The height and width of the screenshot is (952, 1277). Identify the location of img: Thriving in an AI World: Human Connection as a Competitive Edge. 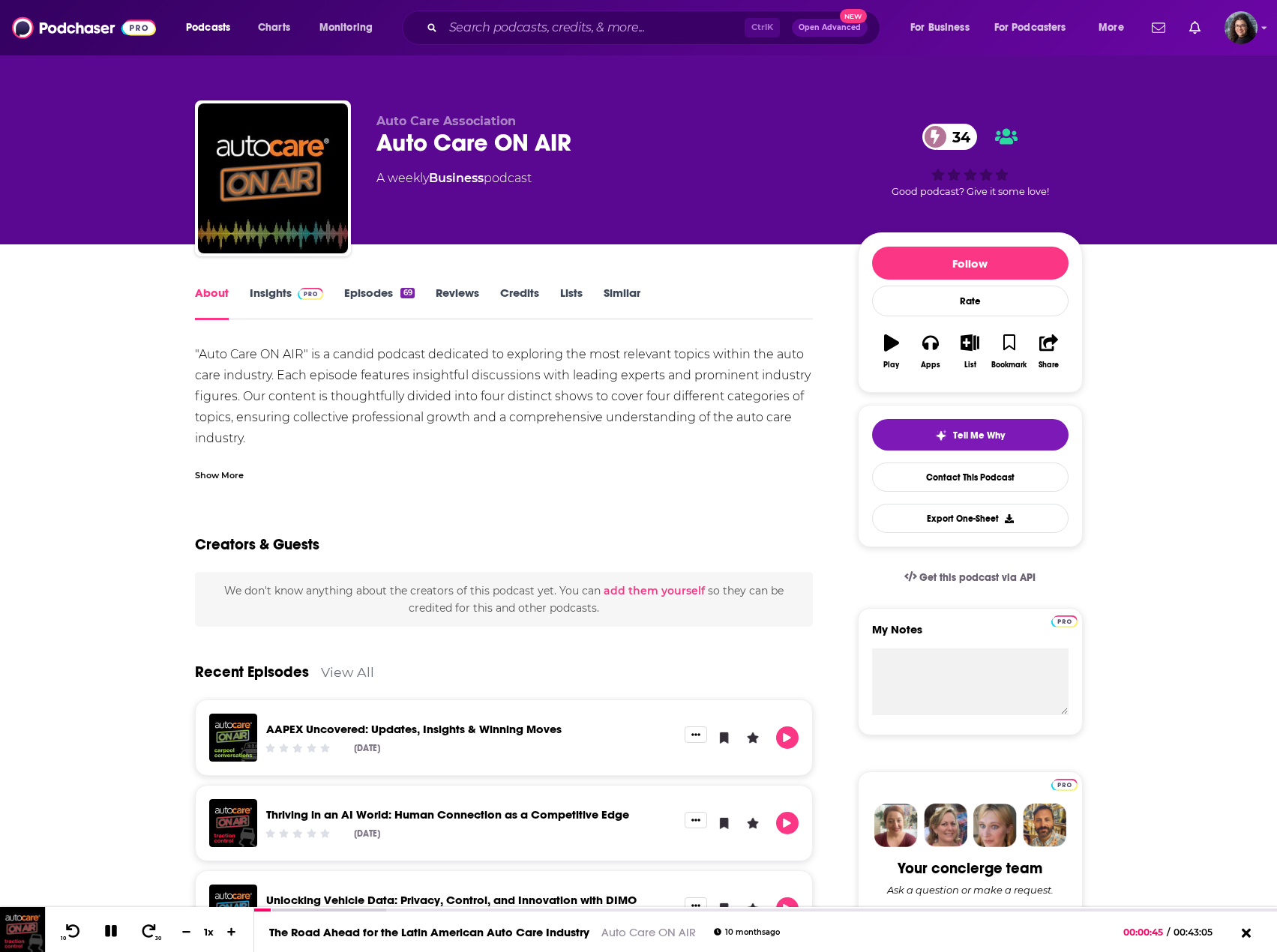
(233, 823).